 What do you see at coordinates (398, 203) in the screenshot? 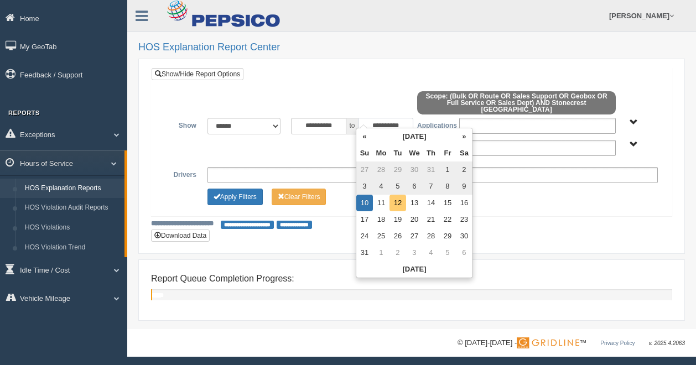
I see `td: 12` at bounding box center [398, 203].